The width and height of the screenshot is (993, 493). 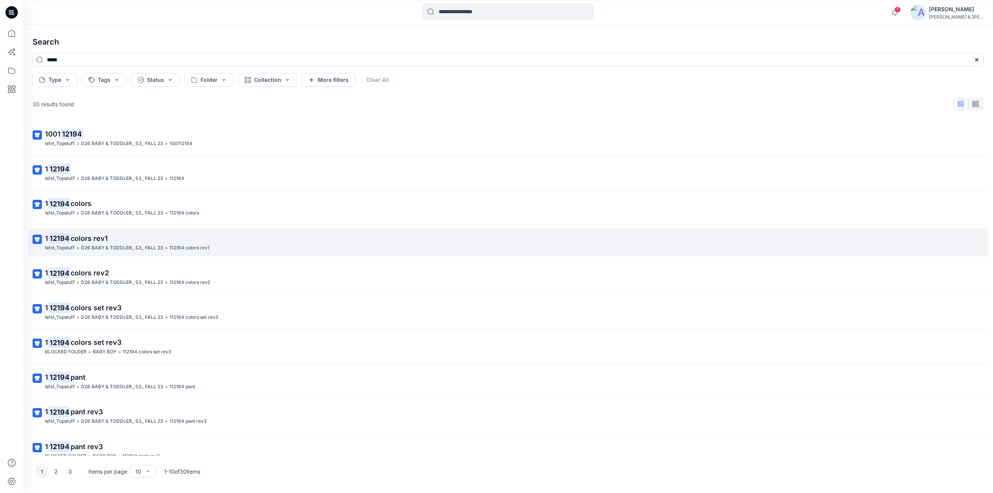 I want to click on a: 100112194Isfel_Topstuff>D26 BABY & TODDLER_ S3_ FALL 23>100112194, so click(x=508, y=138).